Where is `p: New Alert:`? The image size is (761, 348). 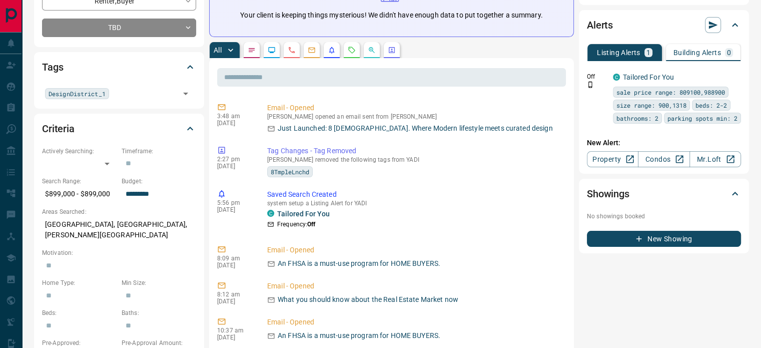
p: New Alert: is located at coordinates (664, 143).